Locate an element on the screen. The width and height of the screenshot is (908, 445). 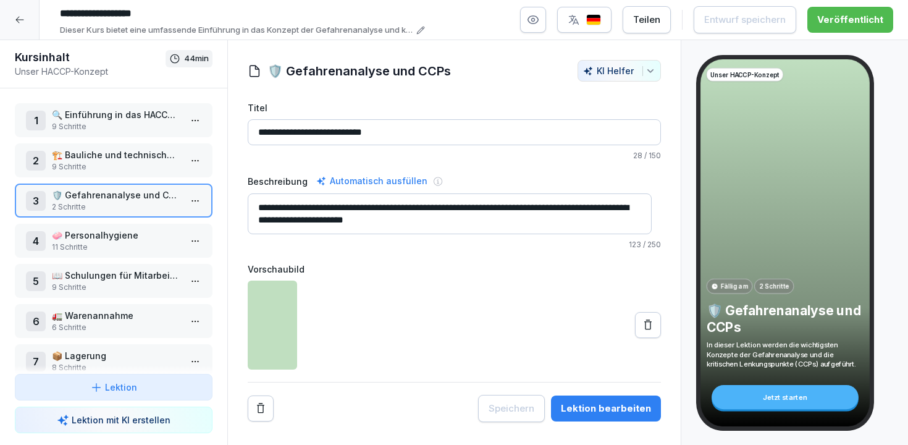
div: 7 is located at coordinates (36, 361).